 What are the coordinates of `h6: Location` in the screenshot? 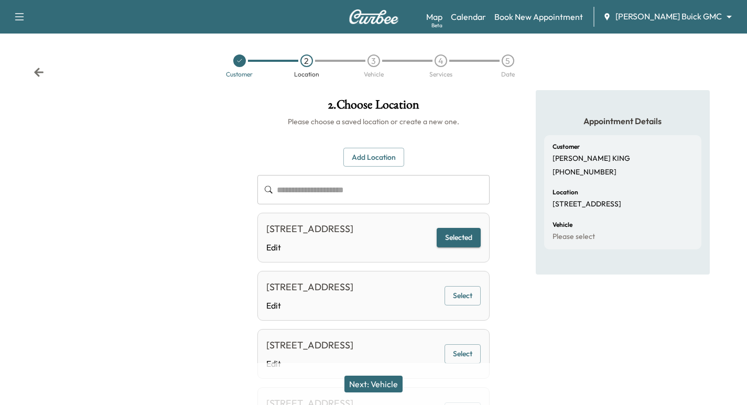 It's located at (565, 192).